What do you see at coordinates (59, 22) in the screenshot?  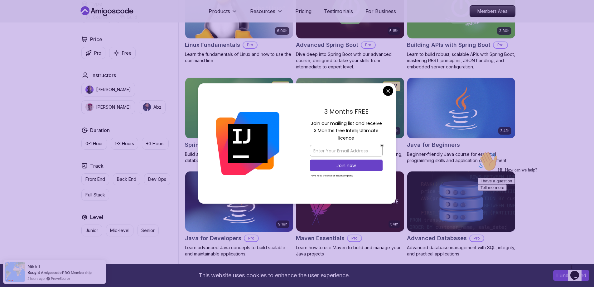 I see `div: 👋Hi! How can we help?I have a questionTell me more` at bounding box center [59, 22].